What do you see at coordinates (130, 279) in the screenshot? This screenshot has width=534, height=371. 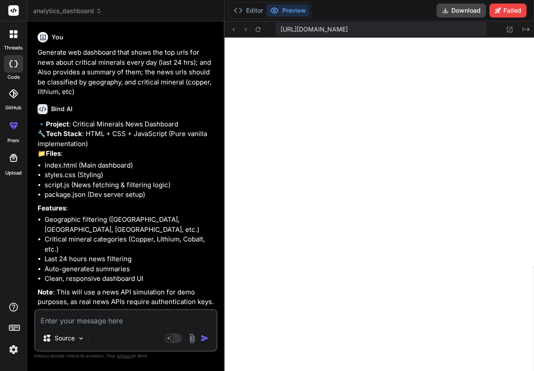 I see `li: Clean, responsive dashboard UI` at bounding box center [130, 279].